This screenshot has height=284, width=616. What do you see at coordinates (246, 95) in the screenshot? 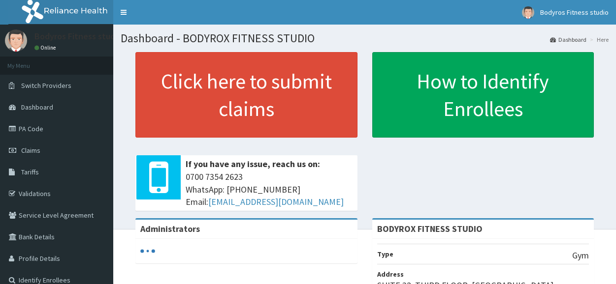
I see `a: Click here to submit claims` at bounding box center [246, 95].